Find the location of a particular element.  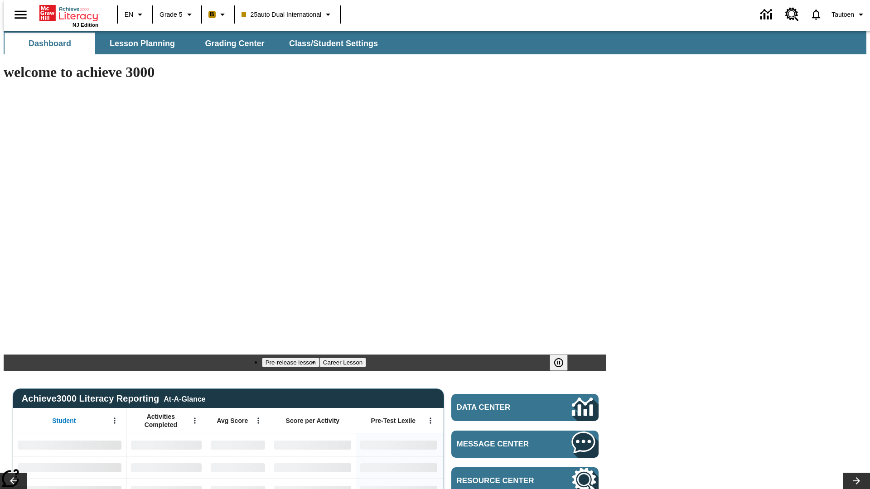

div: Pause is located at coordinates (563, 363).